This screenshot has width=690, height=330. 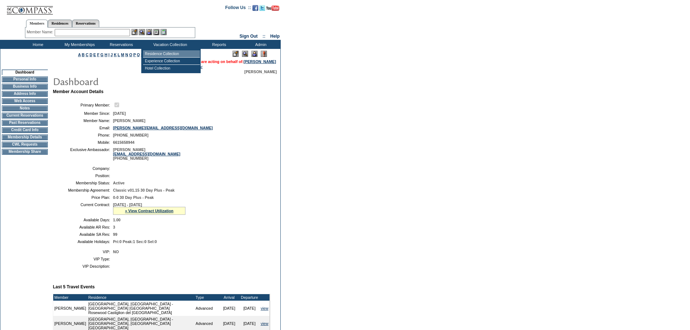 I want to click on a: Help, so click(x=275, y=36).